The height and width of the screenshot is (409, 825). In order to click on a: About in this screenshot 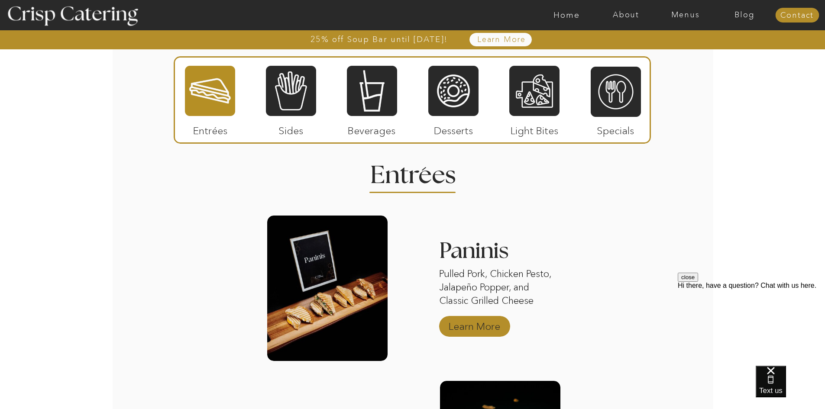, I will do `click(626, 15)`.